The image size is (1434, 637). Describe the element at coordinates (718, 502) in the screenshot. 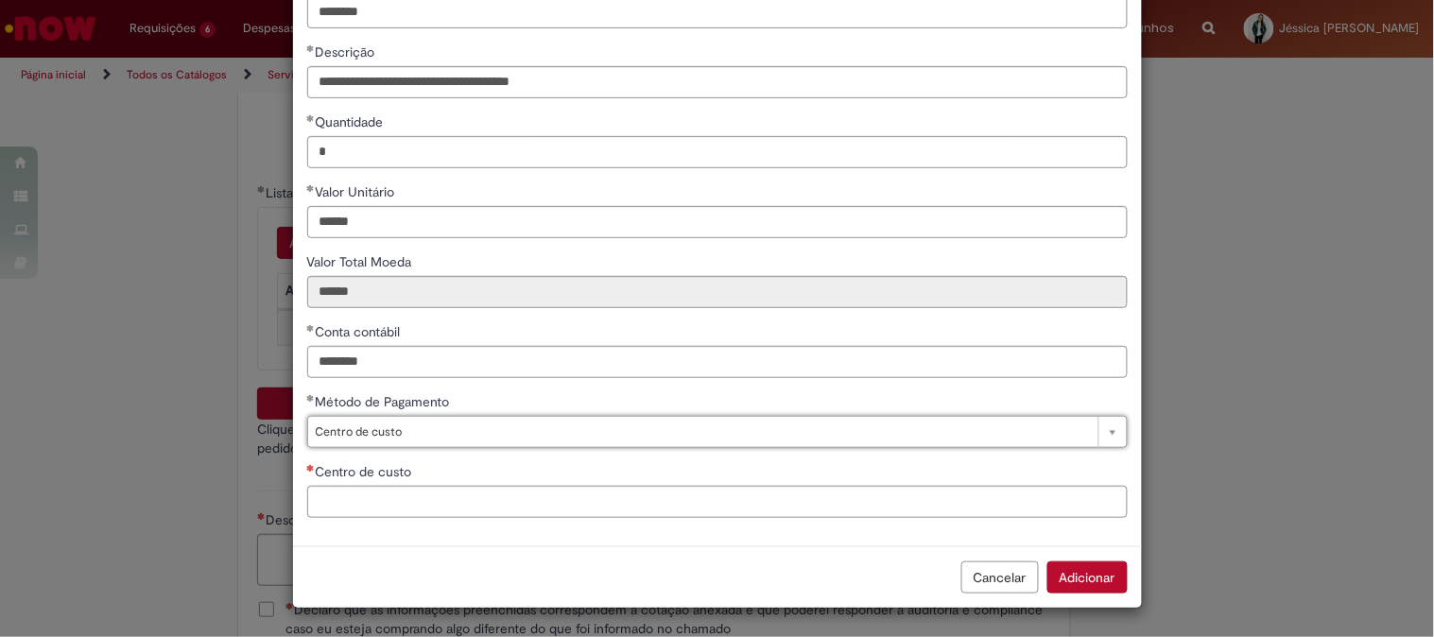

I see `input: Centro de custo` at that location.